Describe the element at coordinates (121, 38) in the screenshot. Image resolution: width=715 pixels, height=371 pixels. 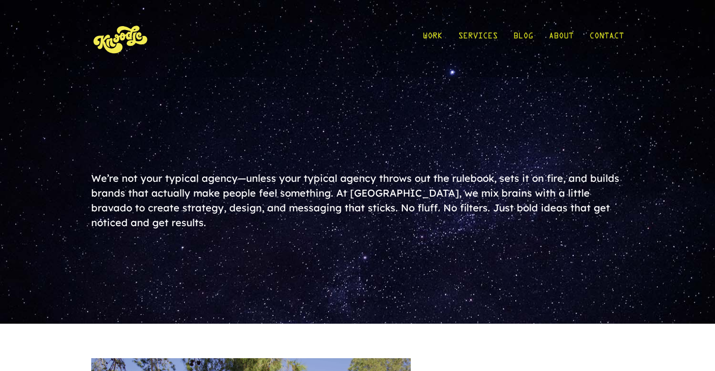
I see `img: KnoLogo(yellow)` at that location.